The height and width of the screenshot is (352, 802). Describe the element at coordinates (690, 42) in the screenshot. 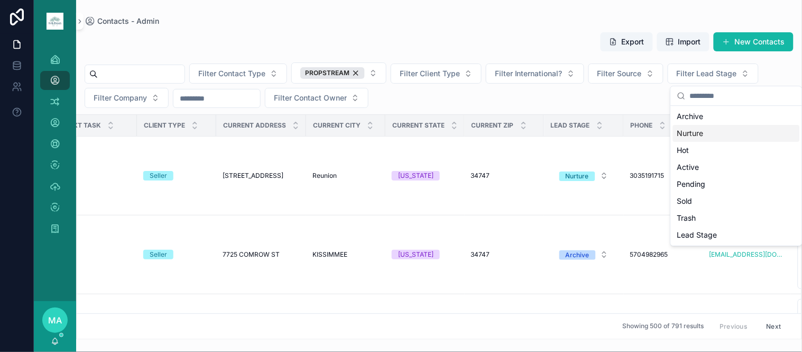

I see `span: Import` at that location.